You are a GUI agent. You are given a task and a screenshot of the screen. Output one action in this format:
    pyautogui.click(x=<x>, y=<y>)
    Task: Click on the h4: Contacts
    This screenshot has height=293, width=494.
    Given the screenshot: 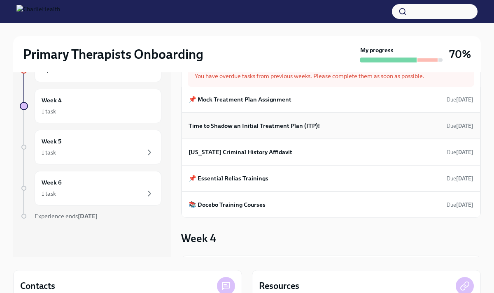 What is the action you would take?
    pyautogui.click(x=37, y=286)
    